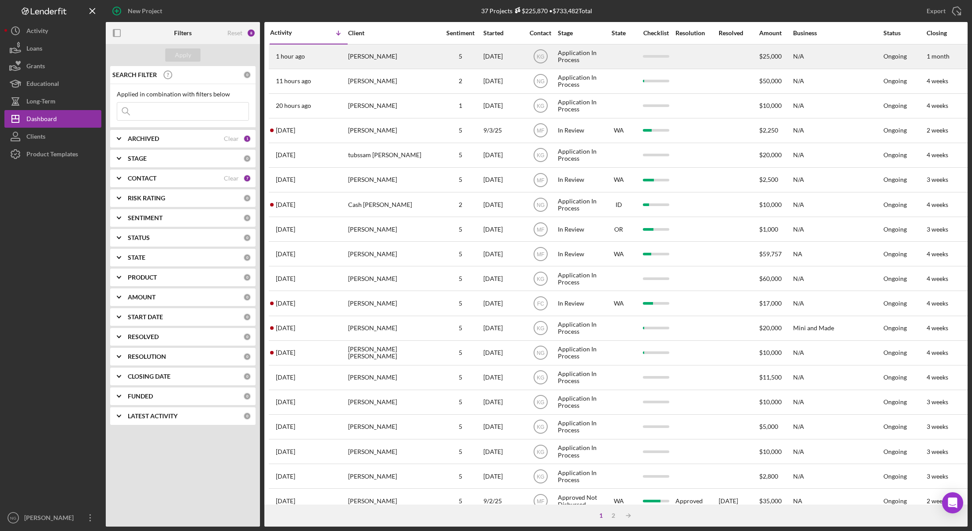 This screenshot has width=972, height=531. Describe the element at coordinates (142, 178) in the screenshot. I see `b: CONTACT` at that location.